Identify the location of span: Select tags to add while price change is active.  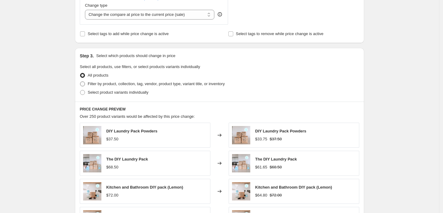
(128, 34).